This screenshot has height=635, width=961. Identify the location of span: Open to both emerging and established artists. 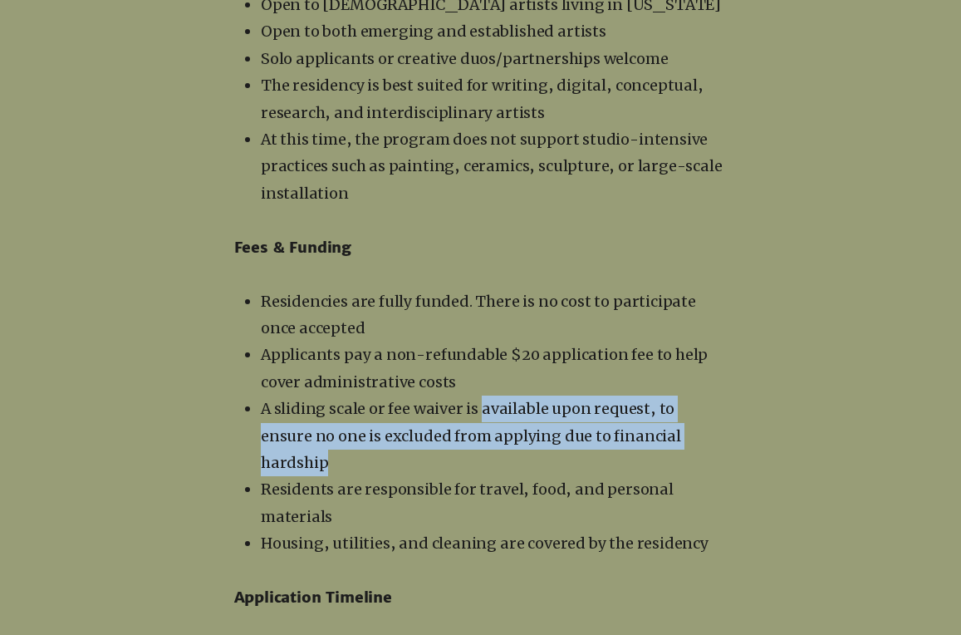
(434, 31).